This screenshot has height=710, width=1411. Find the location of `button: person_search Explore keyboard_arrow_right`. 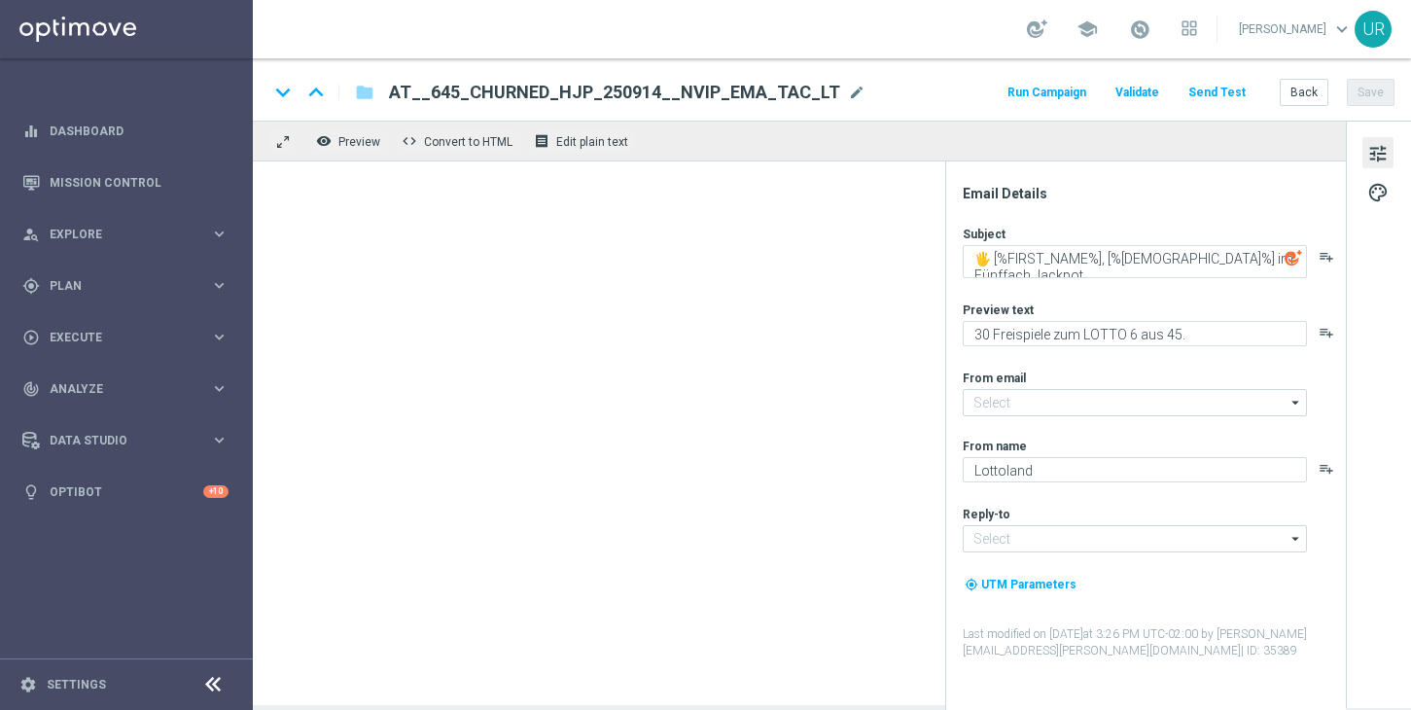

button: person_search Explore keyboard_arrow_right is located at coordinates (125, 234).